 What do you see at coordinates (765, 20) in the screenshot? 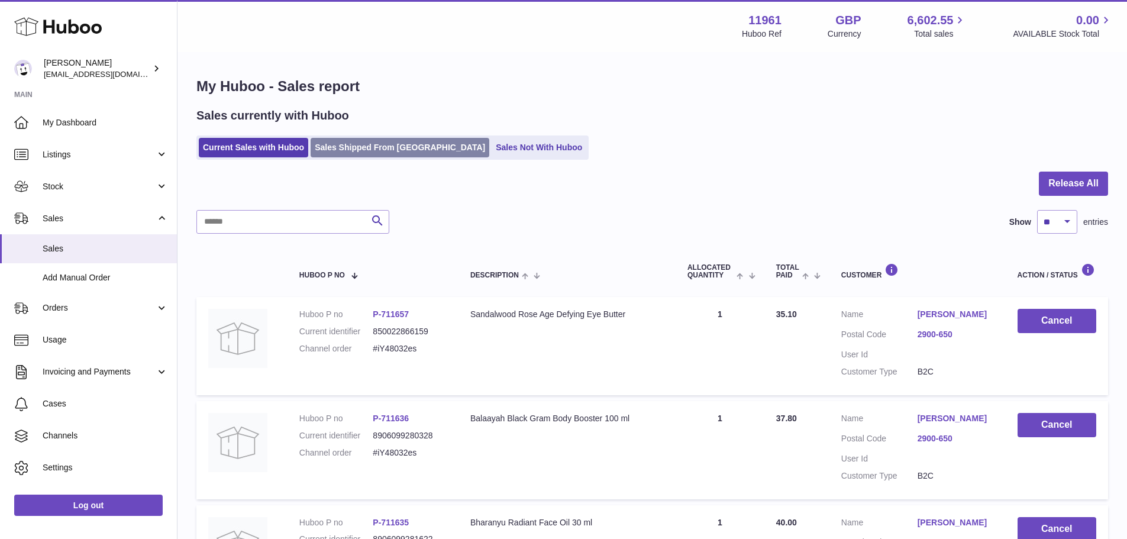
I see `strong: 11961` at bounding box center [765, 20].